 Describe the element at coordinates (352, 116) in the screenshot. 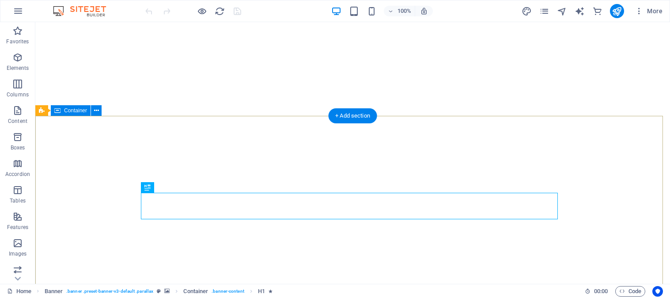

I see `div: + Add section` at that location.